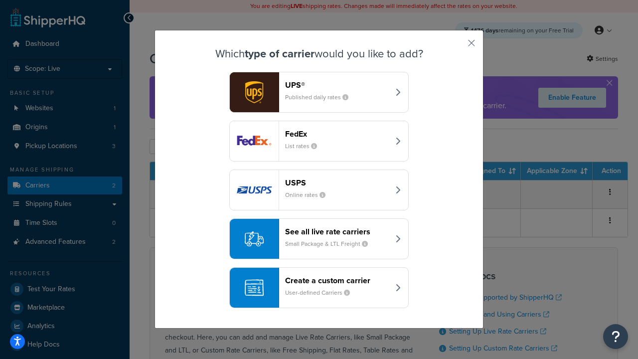  I want to click on button: Open Resource Center, so click(616, 337).